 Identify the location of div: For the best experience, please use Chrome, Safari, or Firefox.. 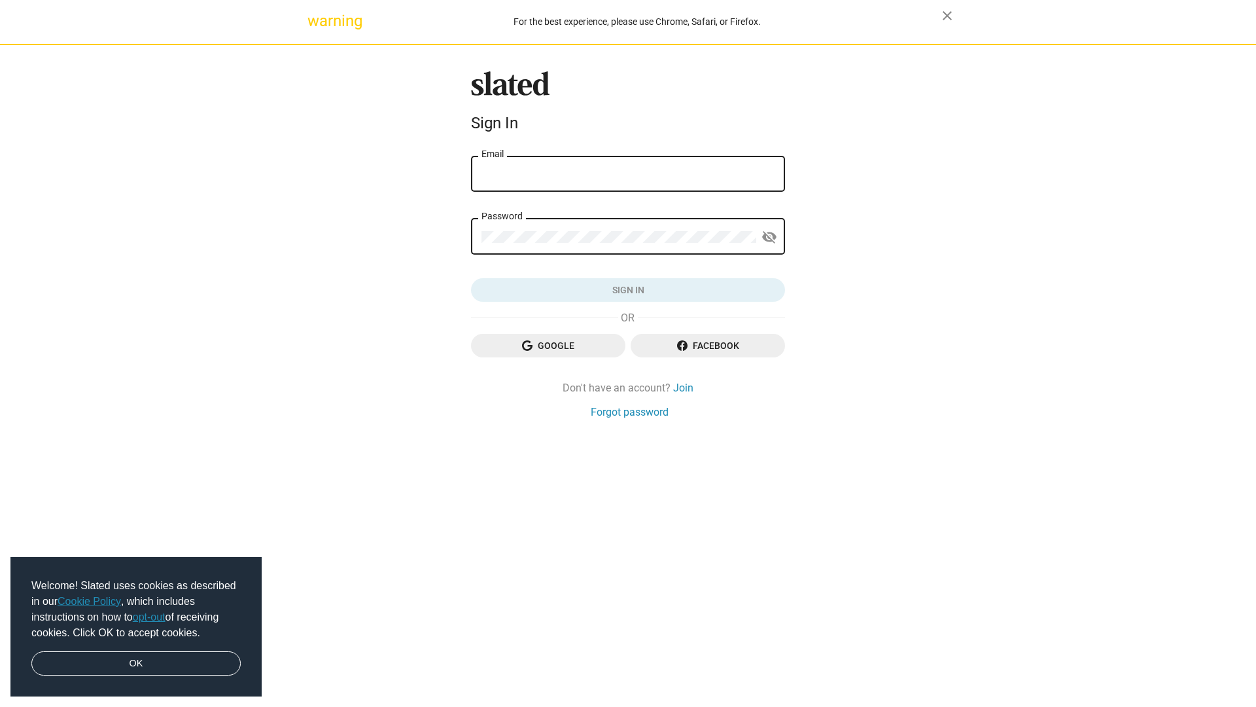
(637, 22).